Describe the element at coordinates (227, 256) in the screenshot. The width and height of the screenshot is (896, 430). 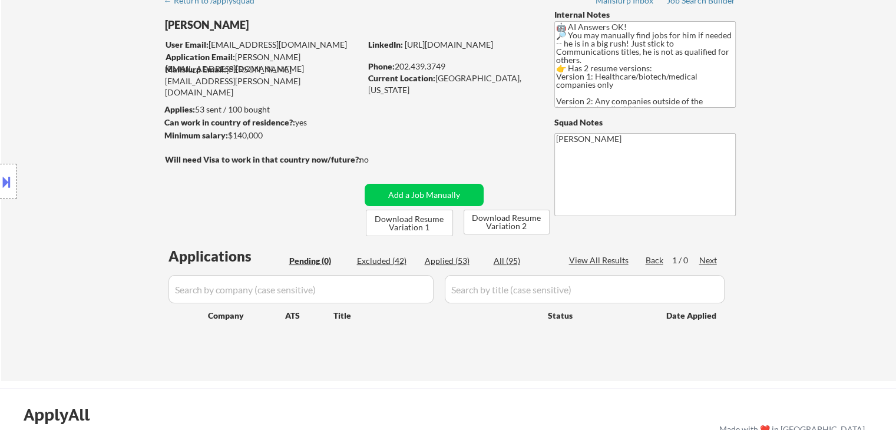
I see `div: Applications` at that location.